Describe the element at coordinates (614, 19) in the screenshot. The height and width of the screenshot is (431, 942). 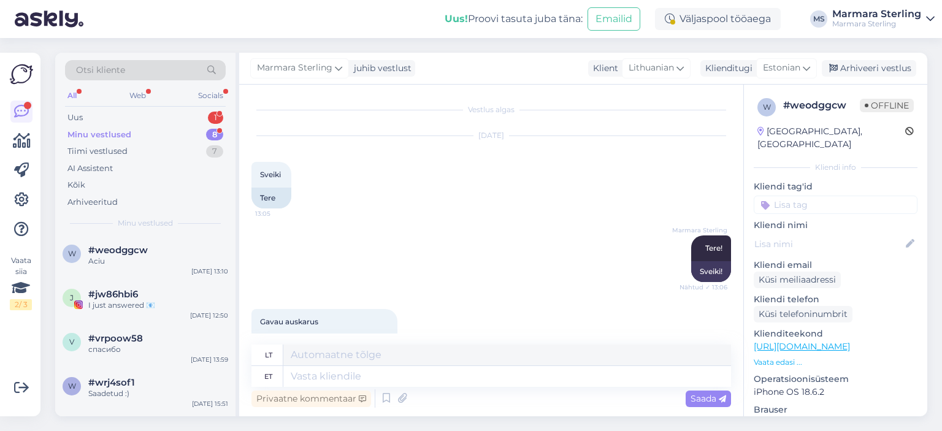
I see `button: Emailid` at that location.